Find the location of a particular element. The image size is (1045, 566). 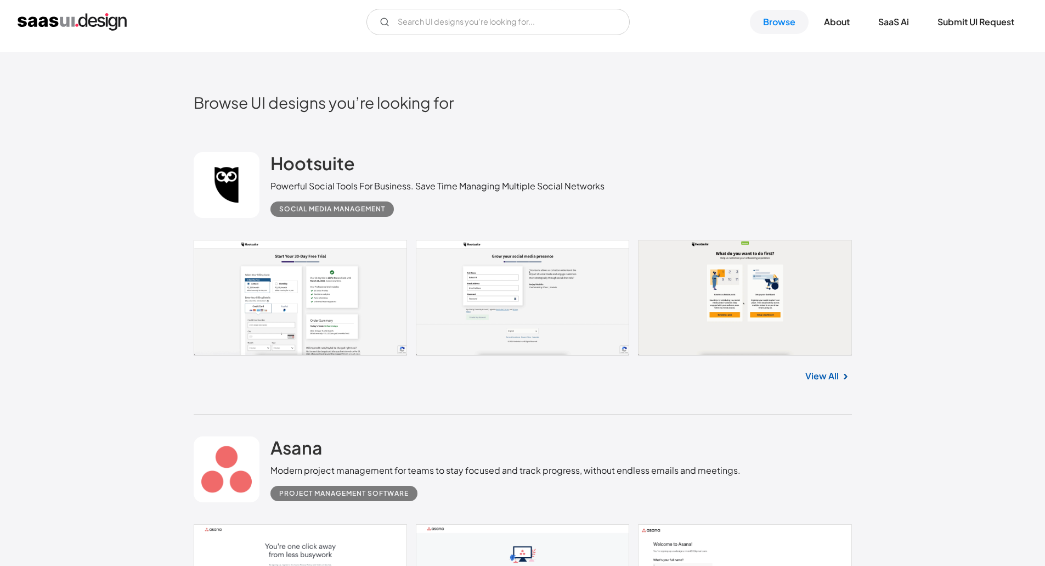

h2: Browse UI designs you’re looking for is located at coordinates (523, 102).